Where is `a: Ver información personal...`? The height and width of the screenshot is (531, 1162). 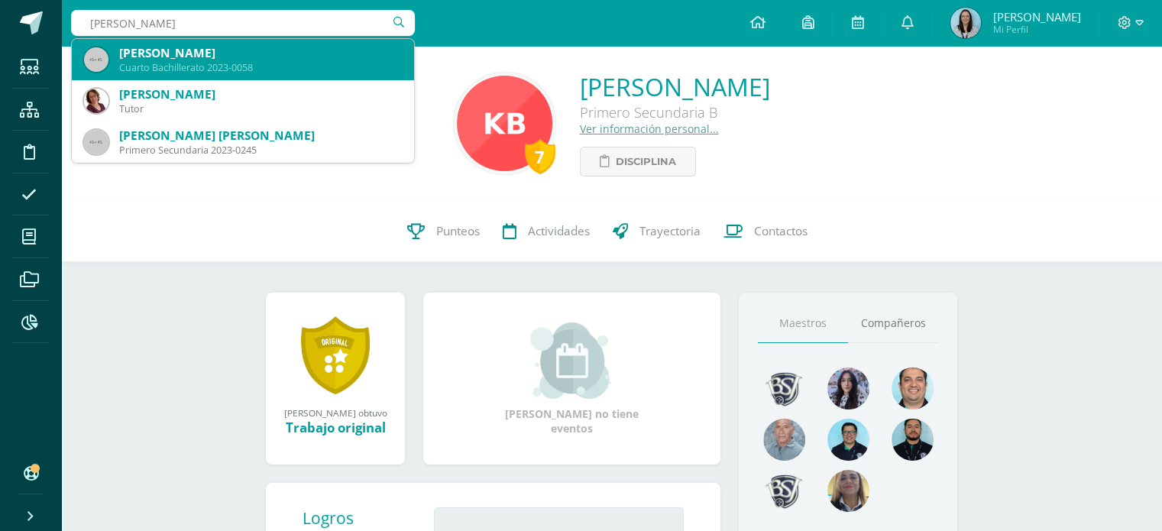 a: Ver información personal... is located at coordinates (649, 128).